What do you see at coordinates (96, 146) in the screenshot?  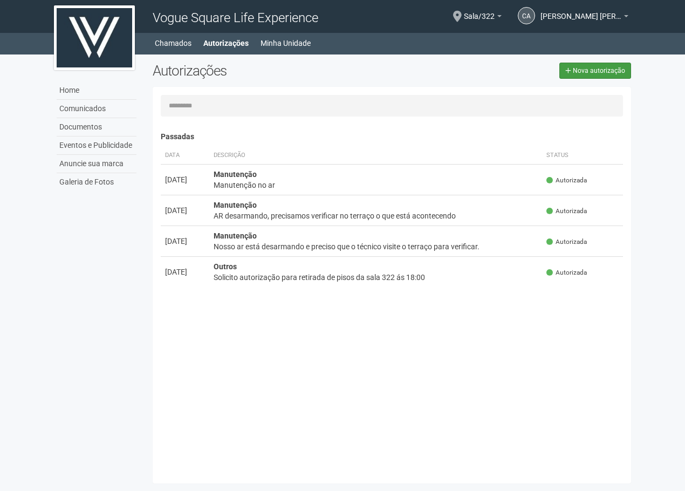 I see `a: Eventos e Publicidade` at bounding box center [96, 146].